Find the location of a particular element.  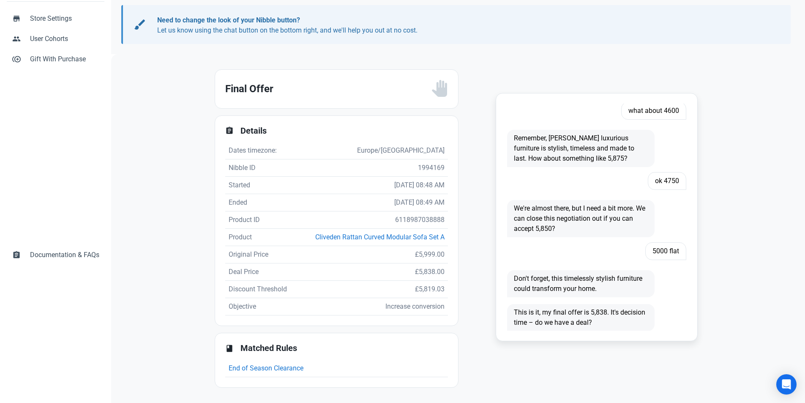

p: Let us know using the chat button on the bottom right, and we'll help you out at no cost. is located at coordinates (464, 25).